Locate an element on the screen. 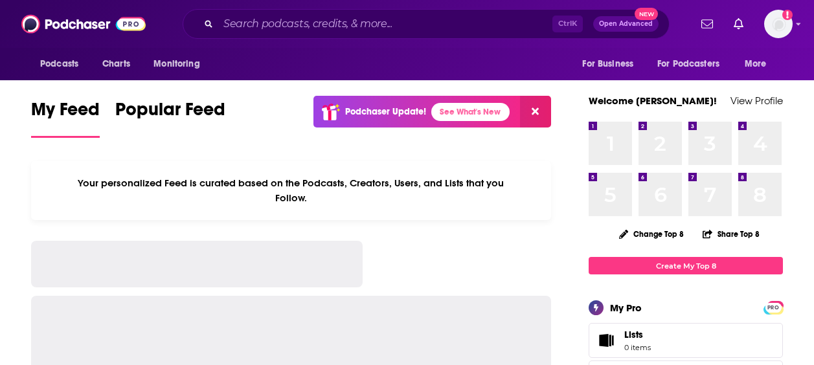  button: Share Top 8 is located at coordinates (731, 234).